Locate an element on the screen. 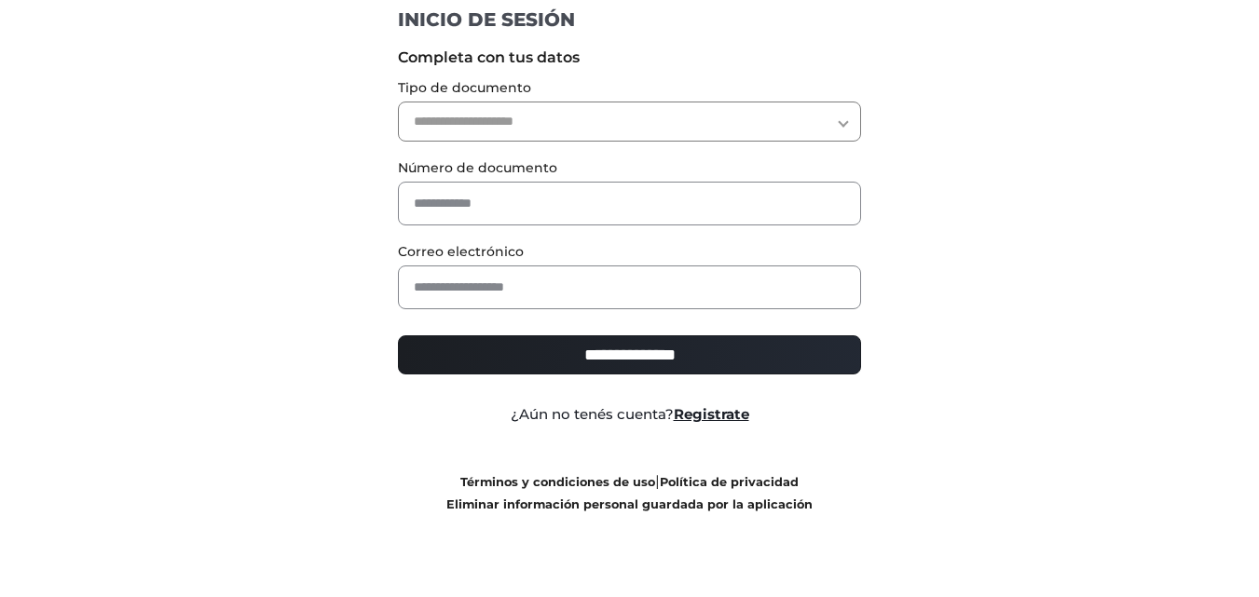 The height and width of the screenshot is (597, 1259). a: Política de privacidad is located at coordinates (729, 482).